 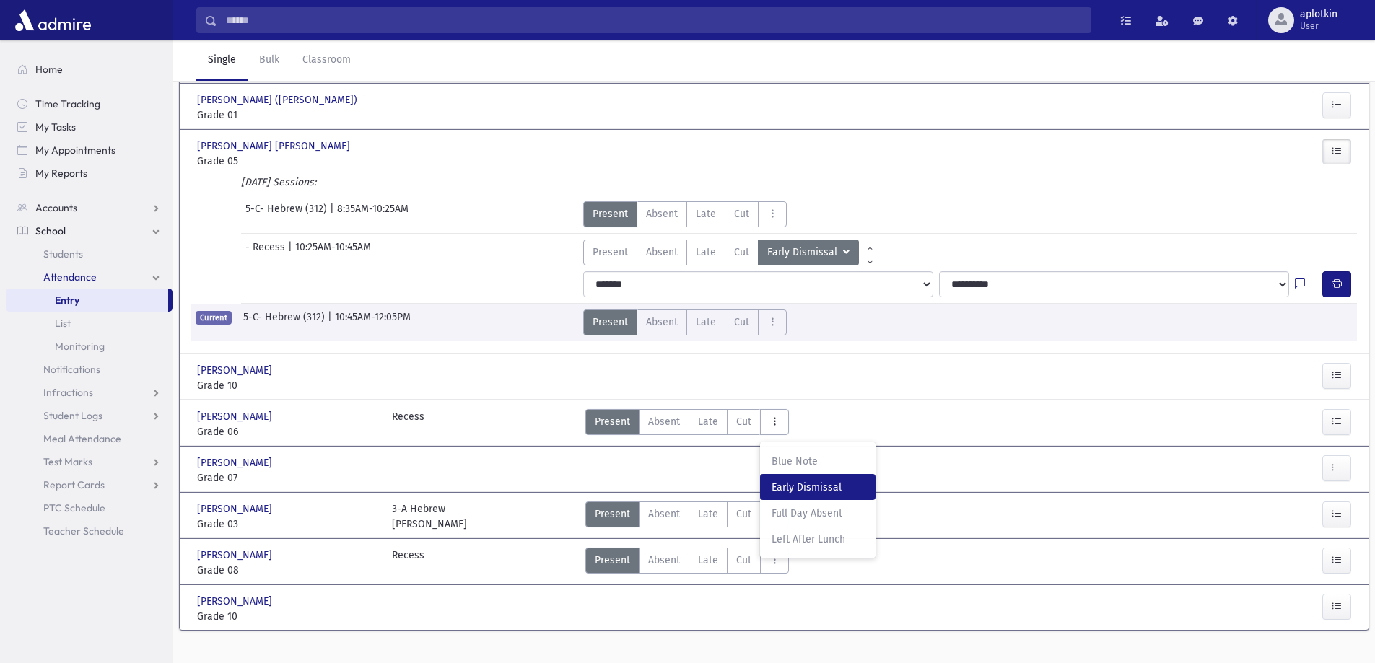 I want to click on span: Blue Note, so click(x=818, y=461).